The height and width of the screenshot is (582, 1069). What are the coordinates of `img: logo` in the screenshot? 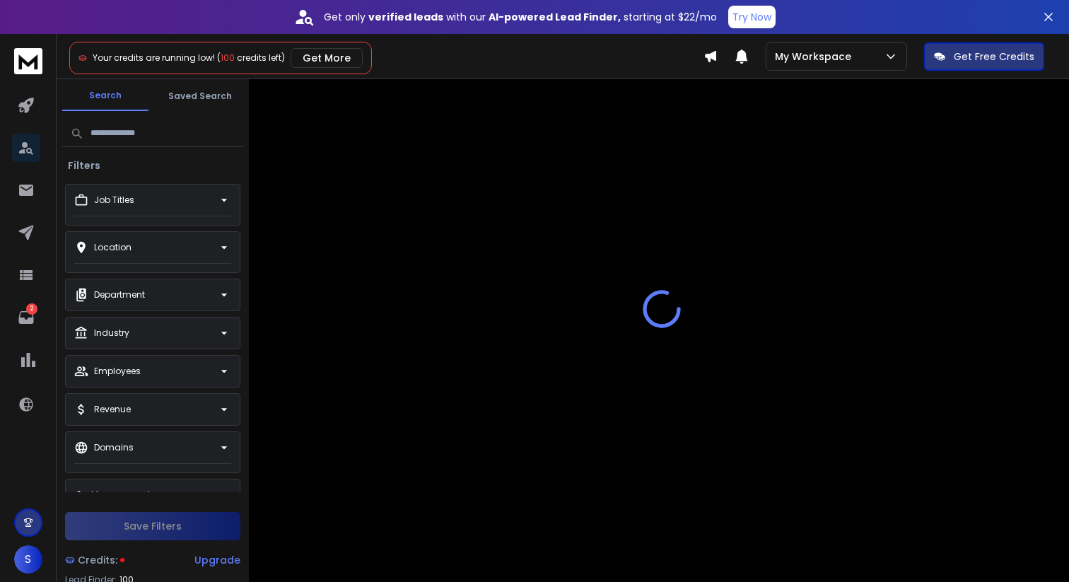 It's located at (28, 61).